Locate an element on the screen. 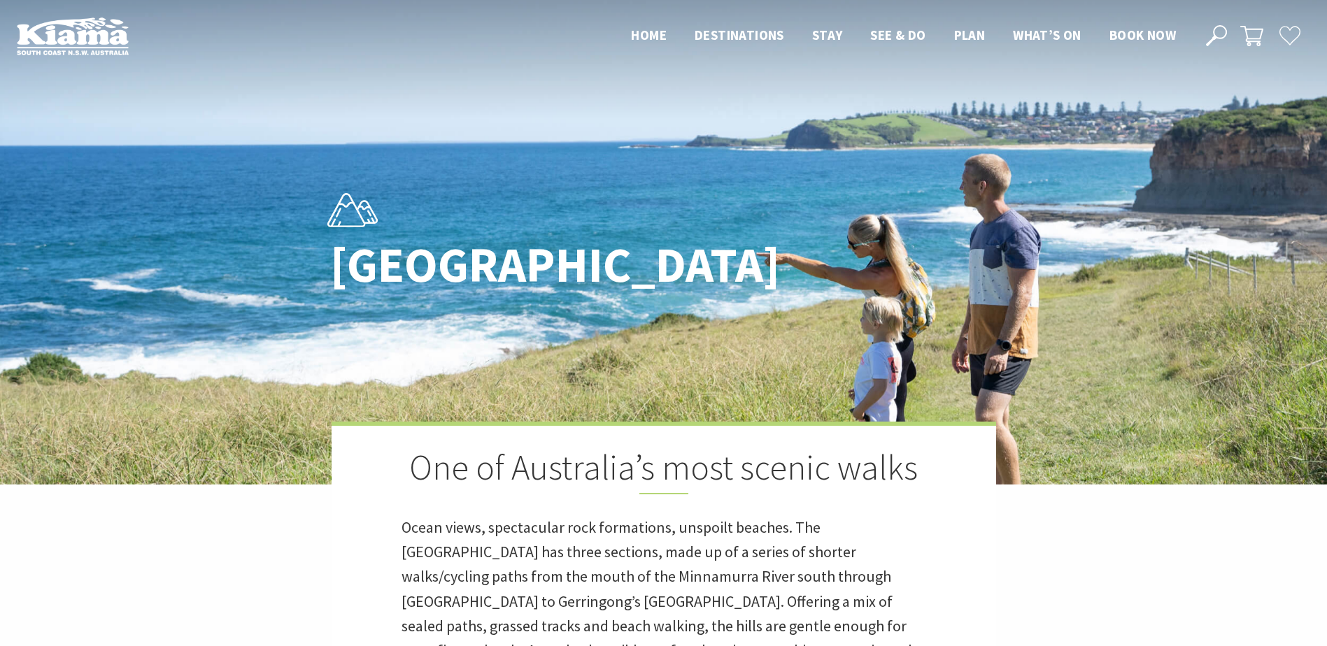 The height and width of the screenshot is (646, 1327). span: Destinations is located at coordinates (739, 35).